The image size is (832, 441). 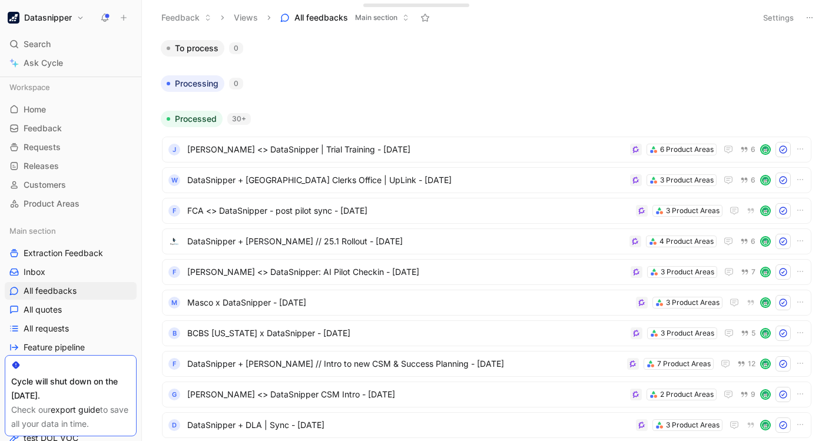 I want to click on span: Releases, so click(x=41, y=166).